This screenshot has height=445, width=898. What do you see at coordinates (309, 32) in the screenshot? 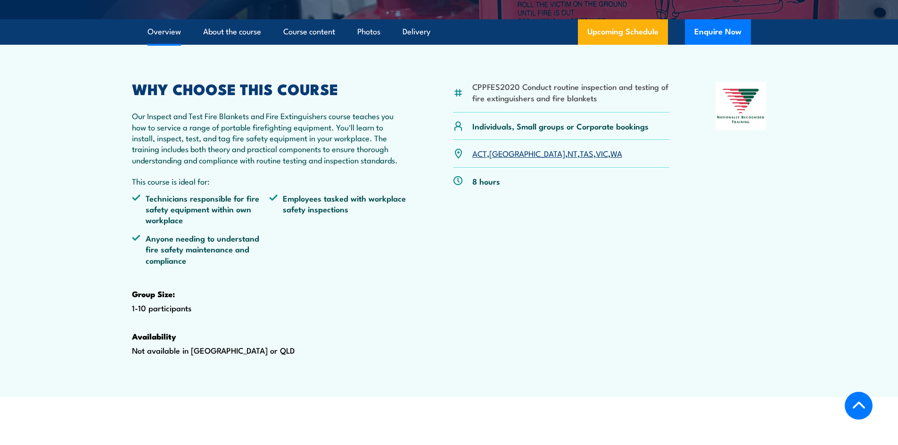
I see `a: Course content` at bounding box center [309, 32].